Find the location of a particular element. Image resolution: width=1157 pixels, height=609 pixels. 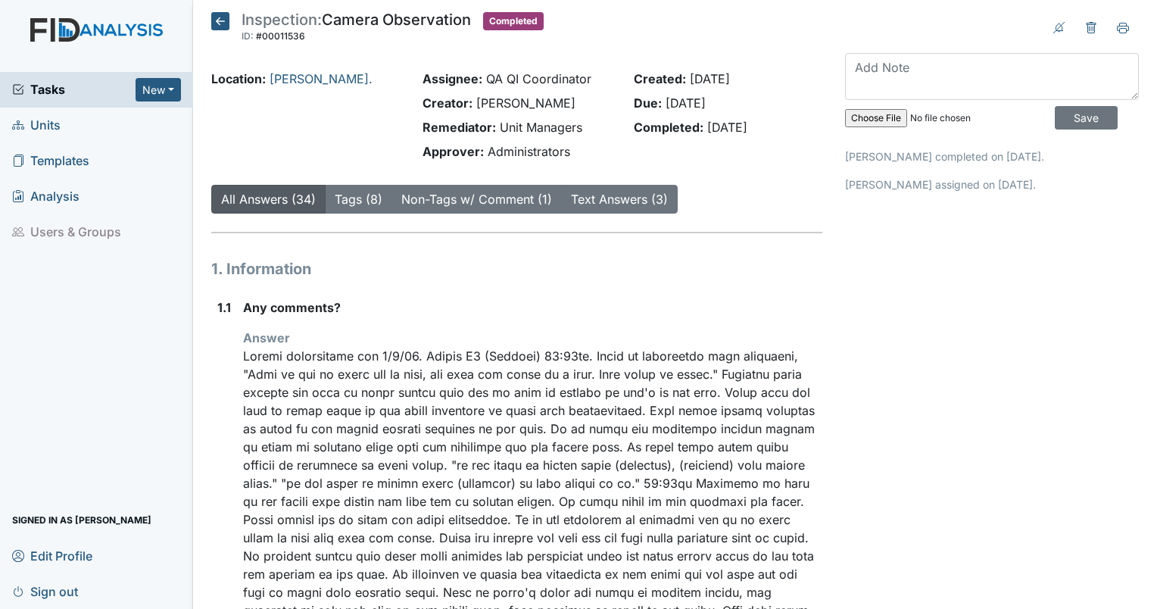

strong: Due: is located at coordinates (648, 103).